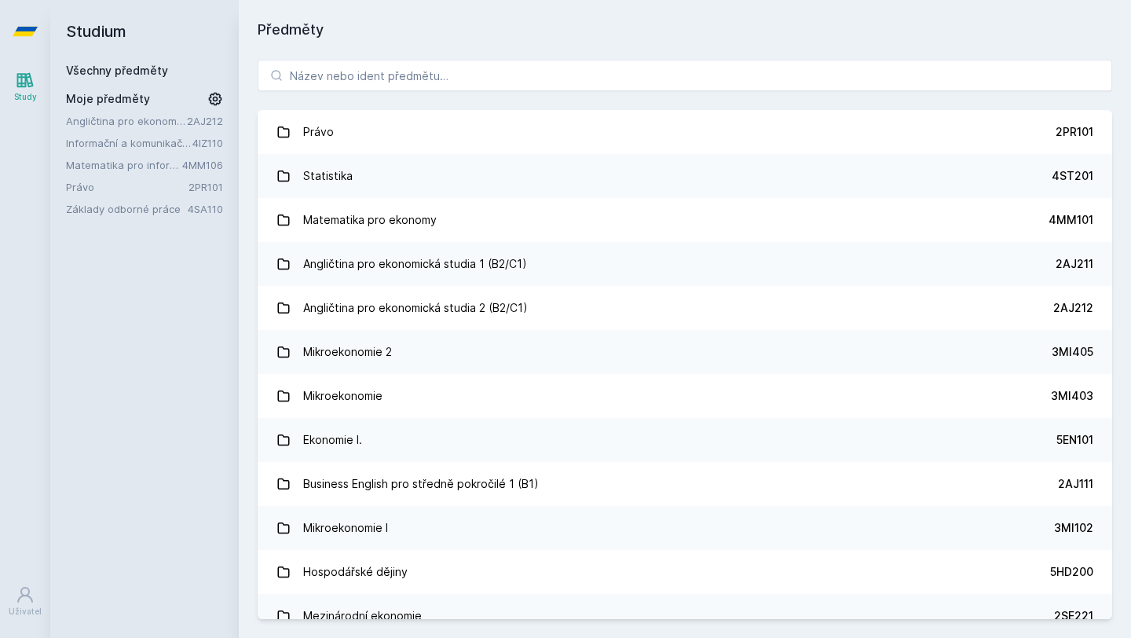  I want to click on input: Název nebo ident předmětu…, so click(685, 75).